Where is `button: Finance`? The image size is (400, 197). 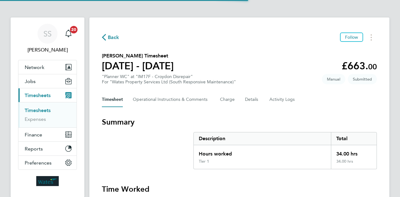
button: Finance is located at coordinates (47, 135).